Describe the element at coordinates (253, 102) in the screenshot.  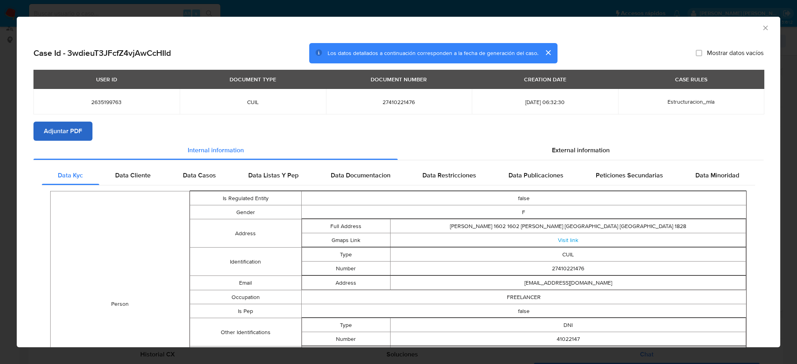
I see `span: CUIL` at that location.